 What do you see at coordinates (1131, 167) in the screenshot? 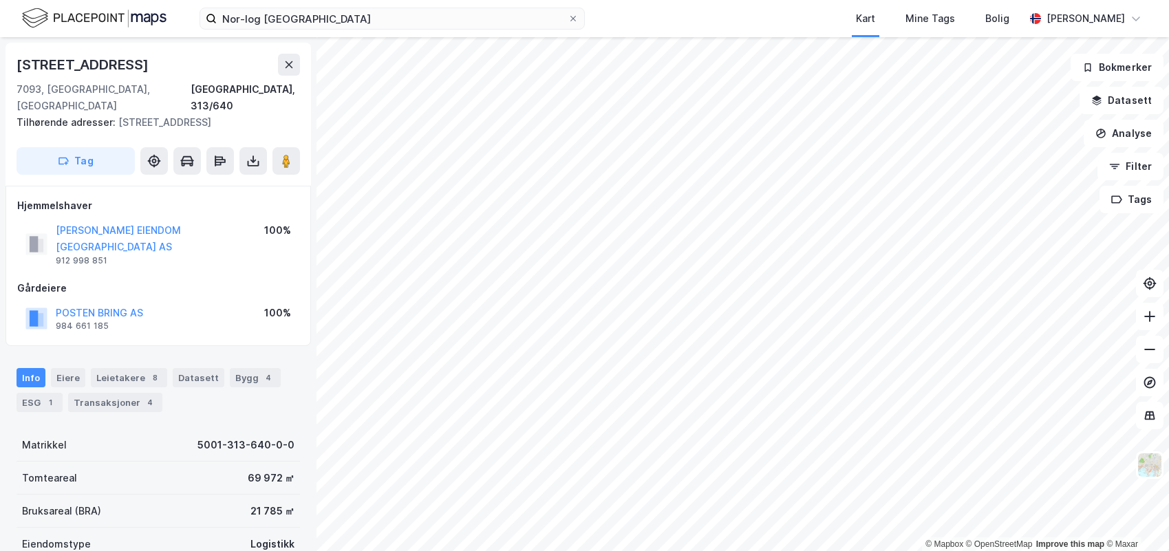
I see `button: Filter` at bounding box center [1131, 167].